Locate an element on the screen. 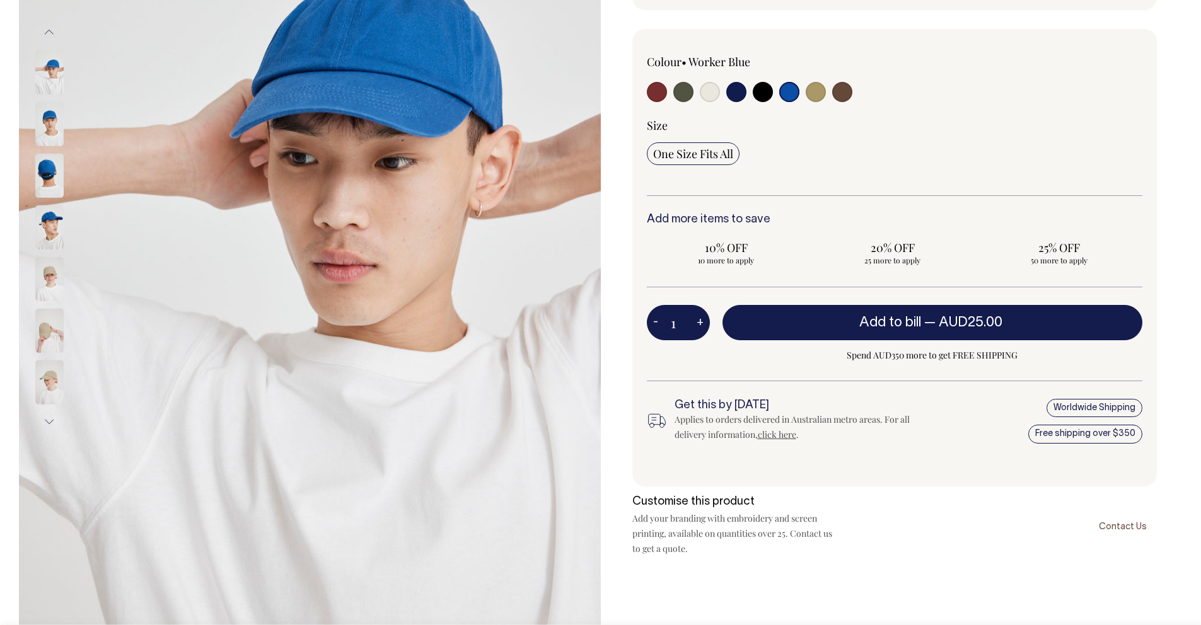 This screenshot has width=1201, height=625. span: 20% OFF is located at coordinates (893, 248).